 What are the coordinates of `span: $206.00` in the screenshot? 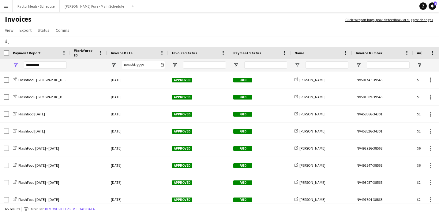 It's located at (422, 200).